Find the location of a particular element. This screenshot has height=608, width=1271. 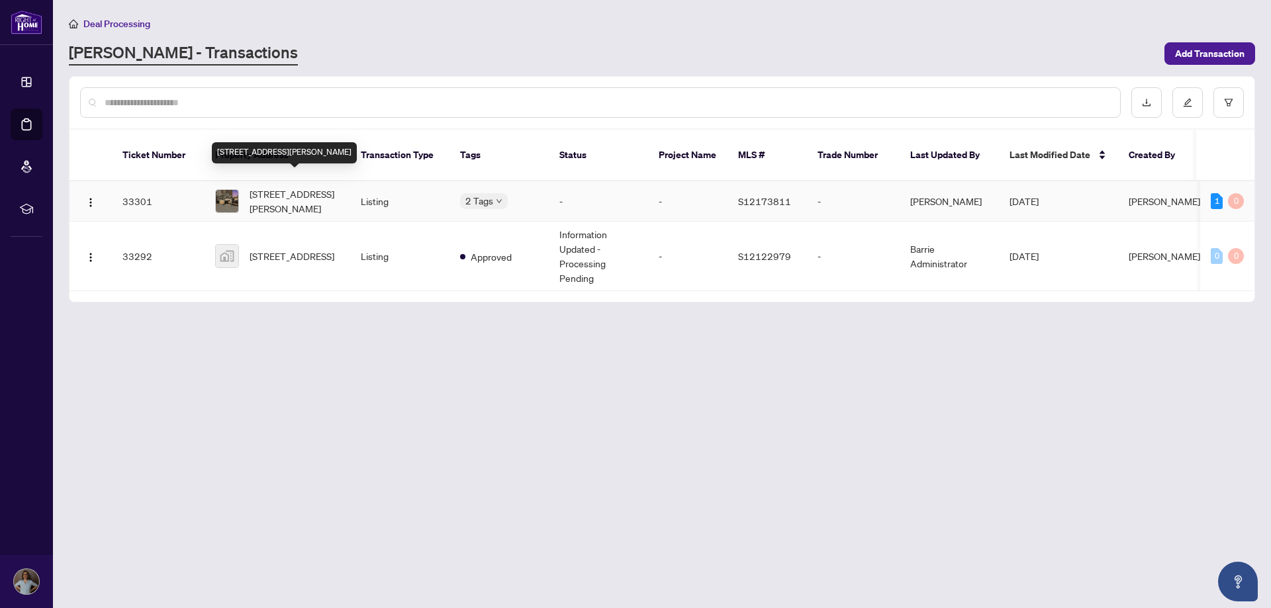

th: Last Updated By is located at coordinates (949, 156).